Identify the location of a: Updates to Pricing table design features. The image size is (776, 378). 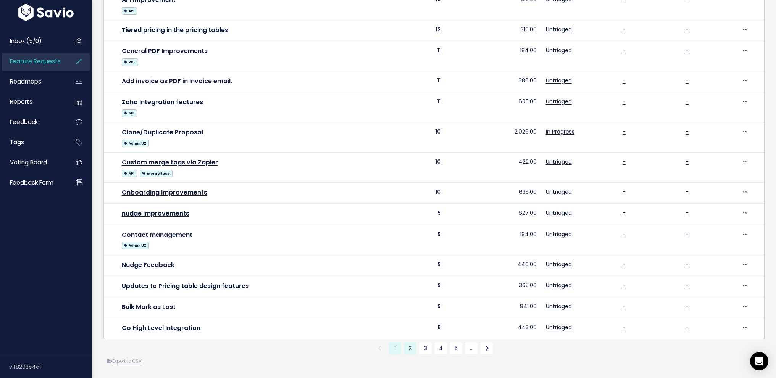
(185, 286).